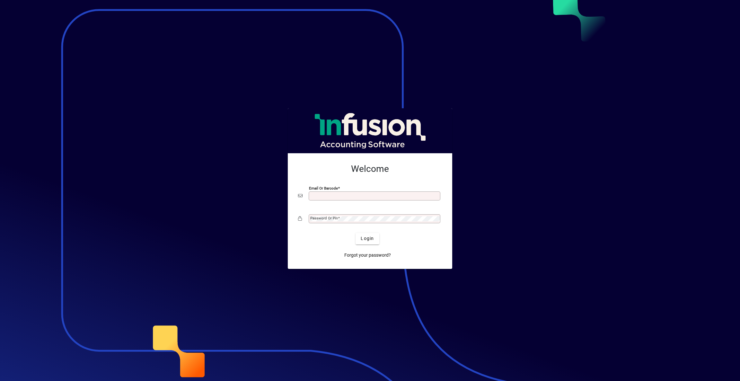 The height and width of the screenshot is (381, 740). I want to click on mat-label: Password or Pin, so click(324, 218).